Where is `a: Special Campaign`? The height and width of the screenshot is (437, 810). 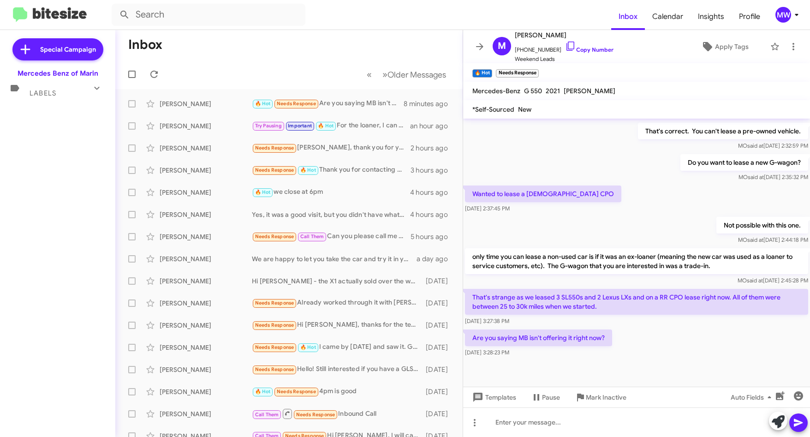 a: Special Campaign is located at coordinates (58, 49).